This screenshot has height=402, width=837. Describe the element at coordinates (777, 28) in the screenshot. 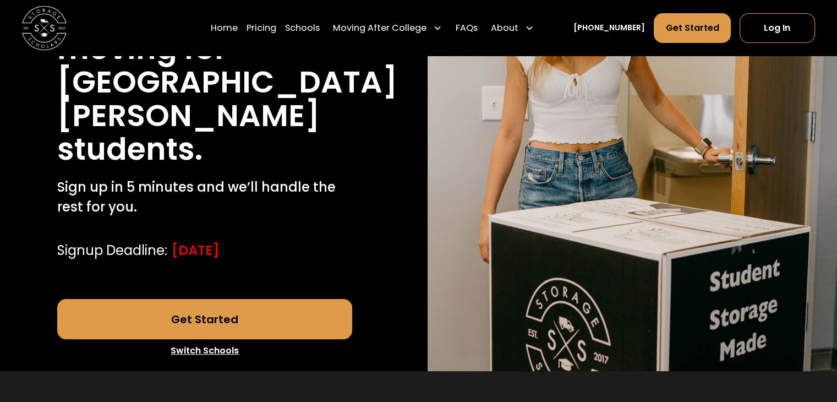

I see `a: Log In` at that location.